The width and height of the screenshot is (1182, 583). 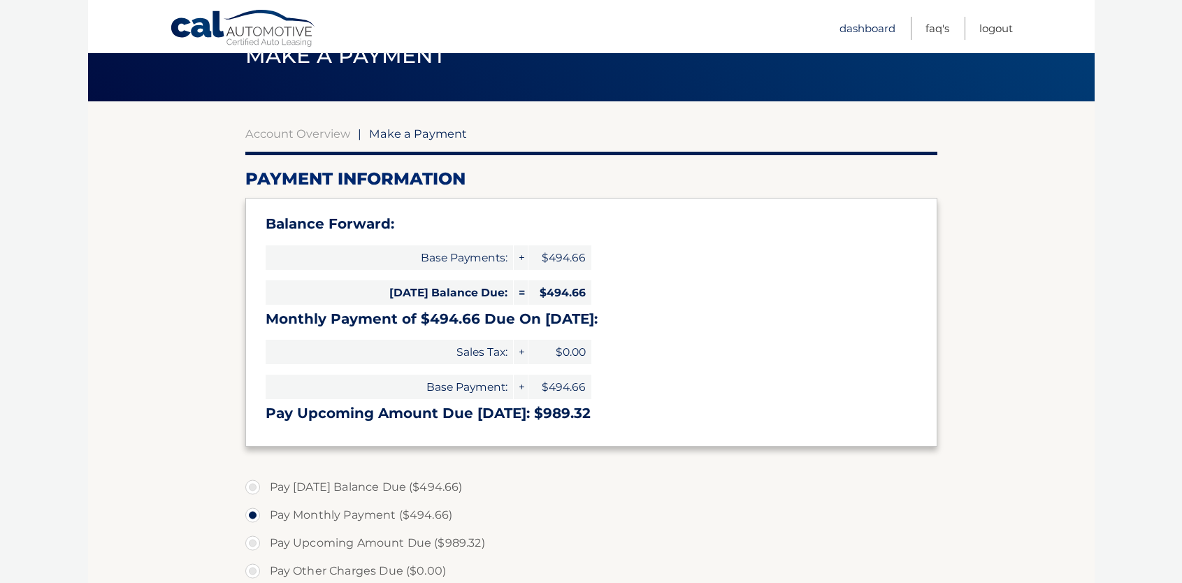 I want to click on span: $0.00, so click(x=560, y=352).